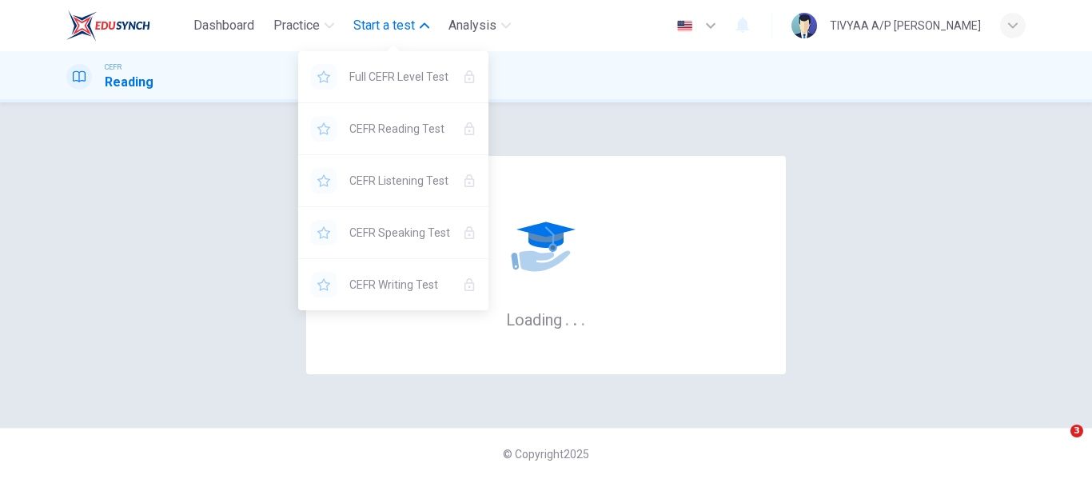 The height and width of the screenshot is (479, 1092). I want to click on span: CEFR Writing Test, so click(400, 285).